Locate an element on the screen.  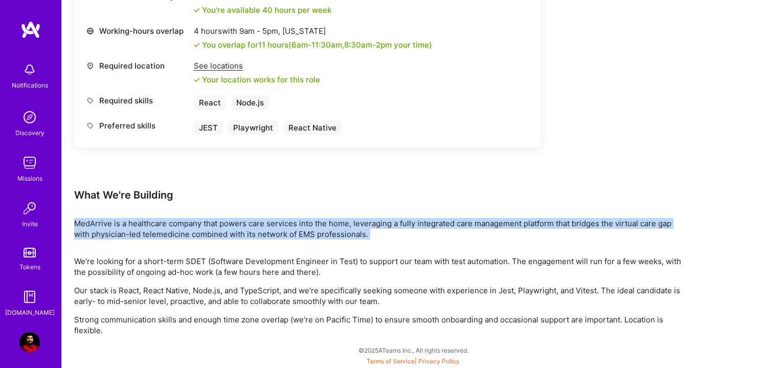
div: Invite is located at coordinates (30, 223).